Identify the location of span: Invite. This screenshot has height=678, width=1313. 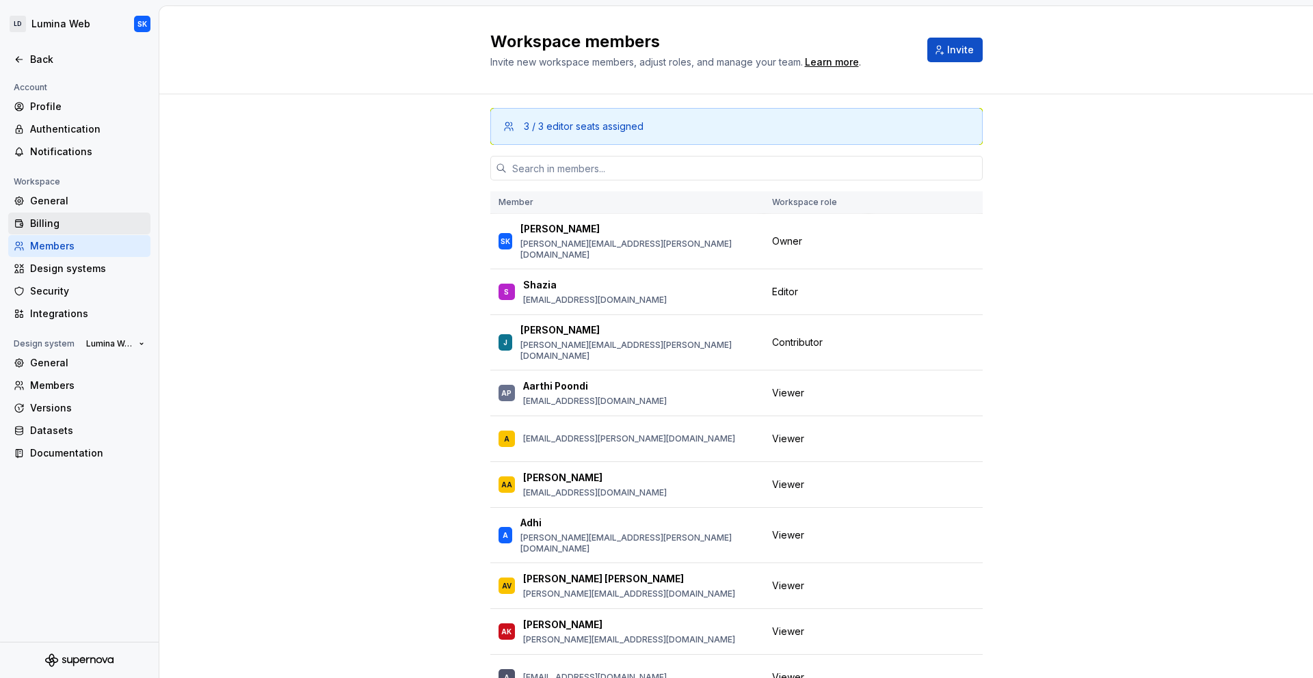
(960, 50).